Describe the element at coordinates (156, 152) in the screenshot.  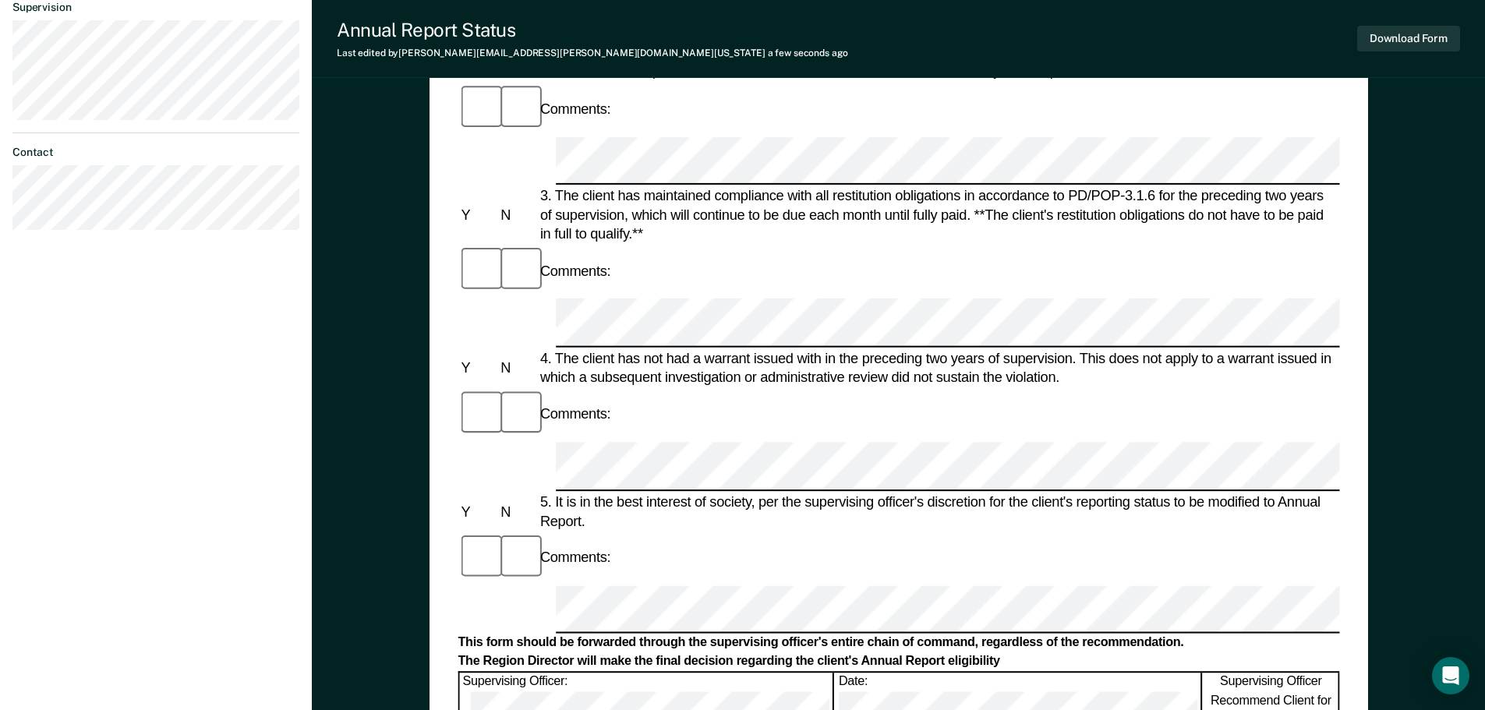
I see `dt: Contact` at that location.